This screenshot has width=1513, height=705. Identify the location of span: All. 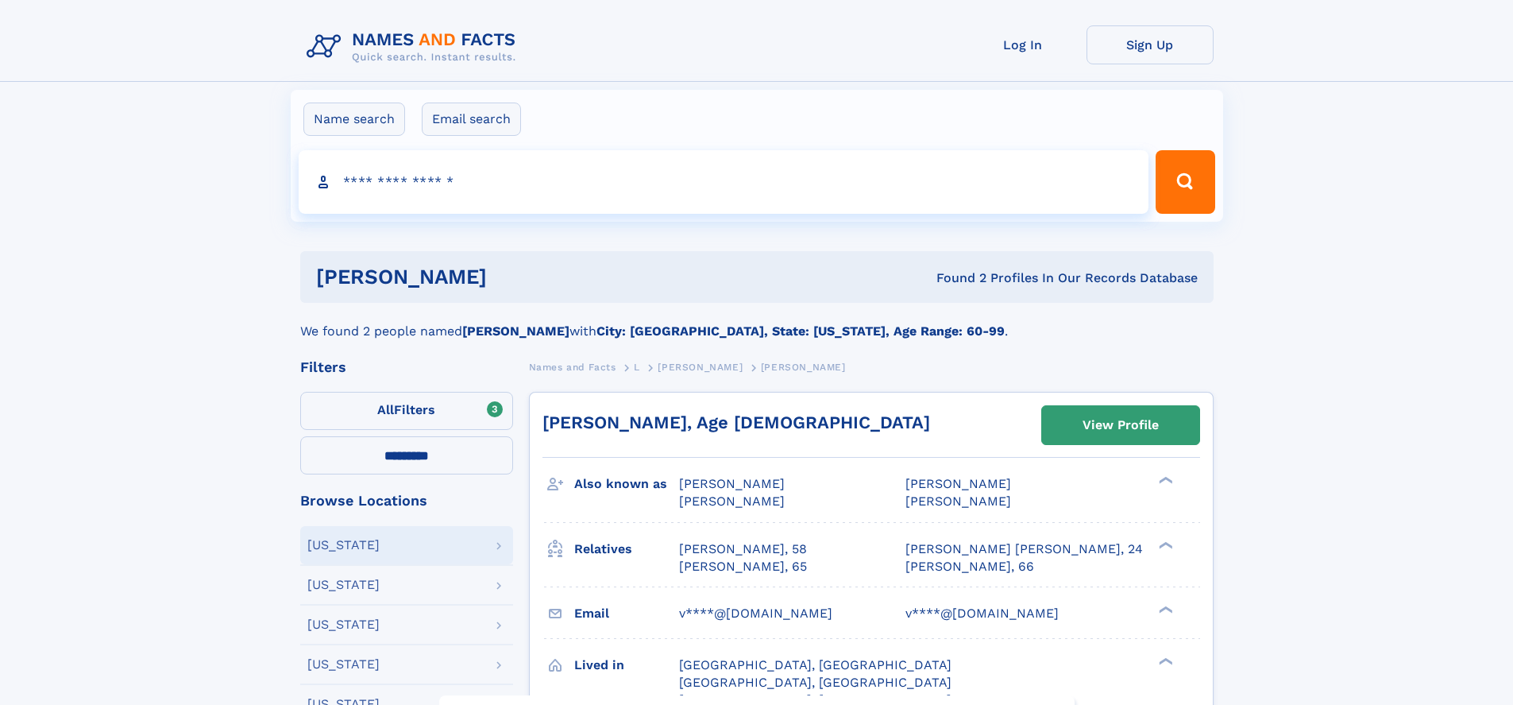
(385, 409).